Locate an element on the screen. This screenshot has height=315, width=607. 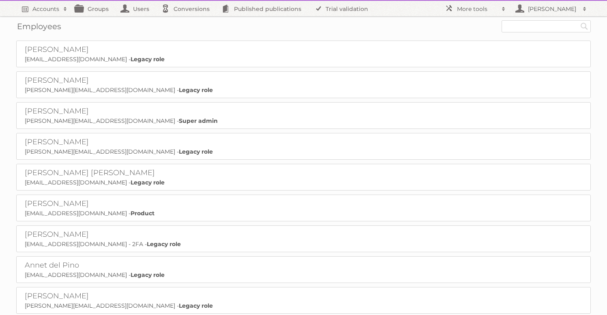
input: Search is located at coordinates (585, 26).